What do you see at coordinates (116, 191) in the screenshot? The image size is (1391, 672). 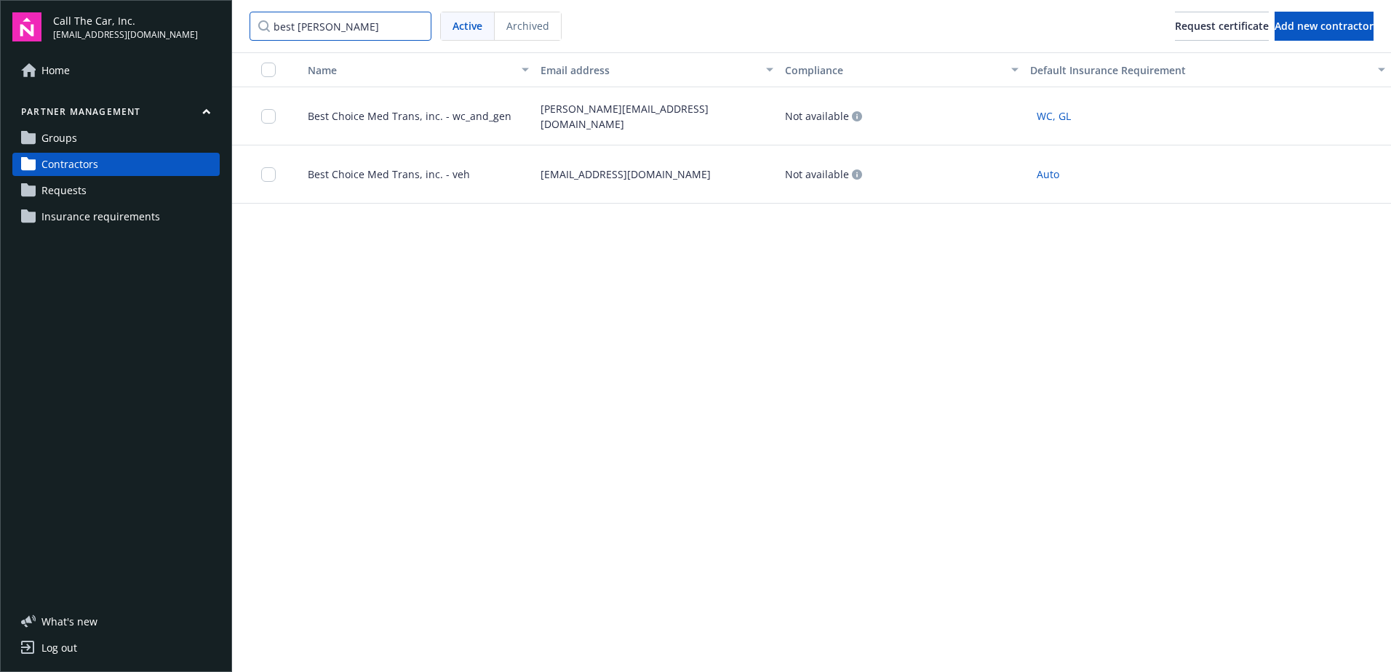 I see `a: Requests` at bounding box center [116, 191].